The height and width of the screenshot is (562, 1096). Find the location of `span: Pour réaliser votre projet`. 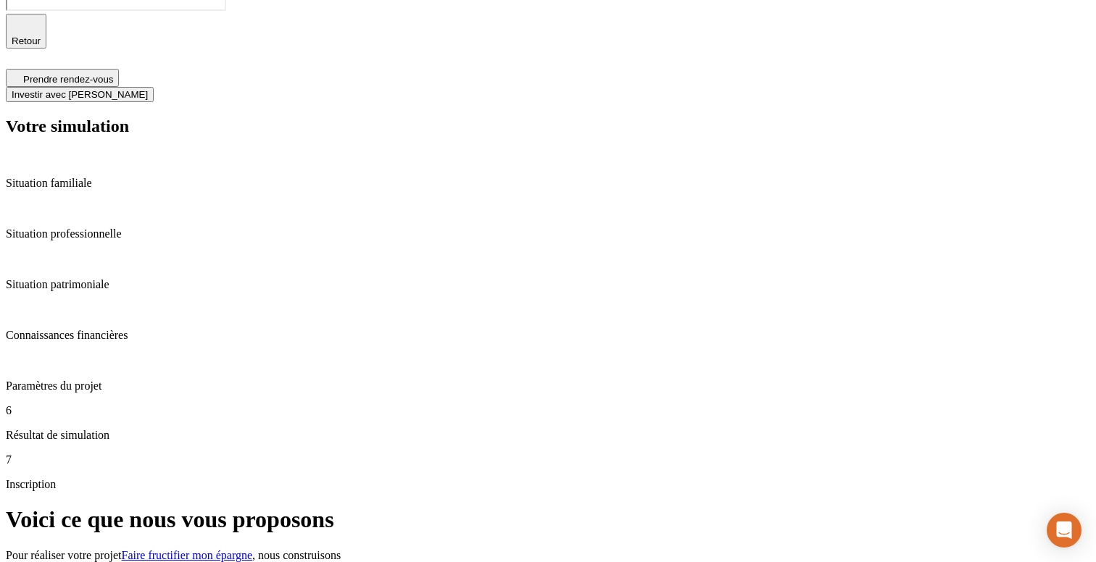

span: Pour réaliser votre projet is located at coordinates (64, 555).